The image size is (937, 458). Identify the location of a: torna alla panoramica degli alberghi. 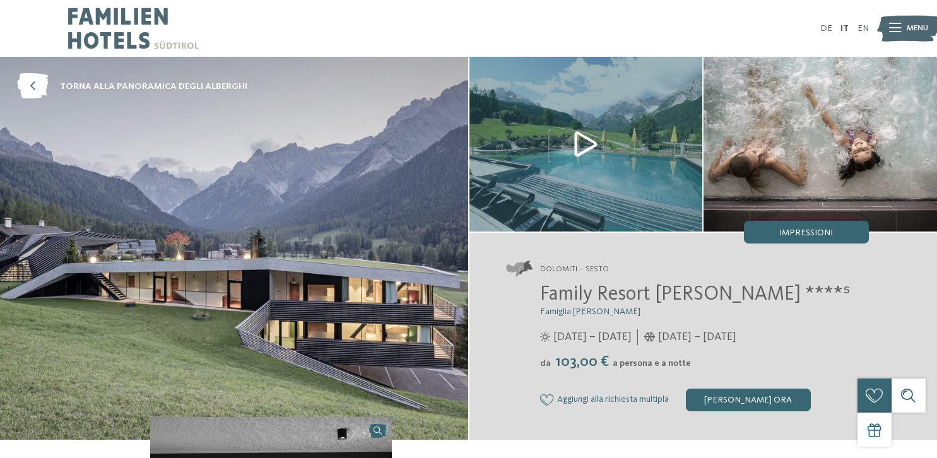
(132, 86).